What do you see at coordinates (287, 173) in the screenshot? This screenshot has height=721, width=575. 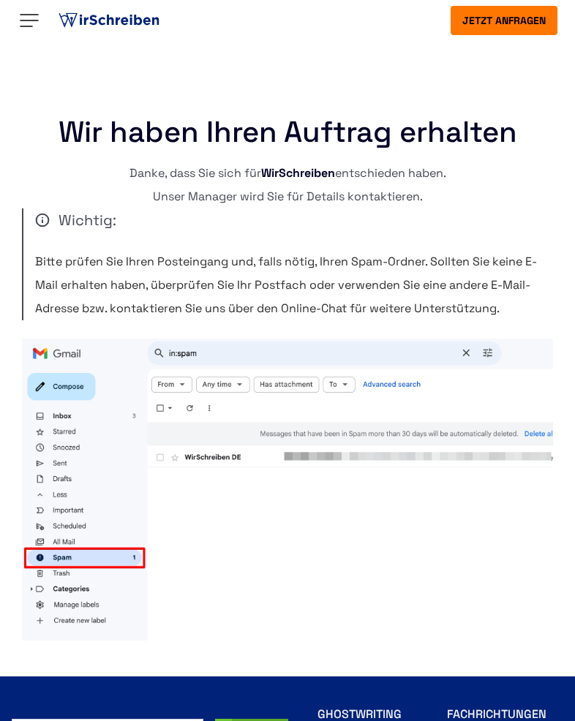 I see `p: Danke, dass Sie sich für entschieden haben.` at bounding box center [287, 173].